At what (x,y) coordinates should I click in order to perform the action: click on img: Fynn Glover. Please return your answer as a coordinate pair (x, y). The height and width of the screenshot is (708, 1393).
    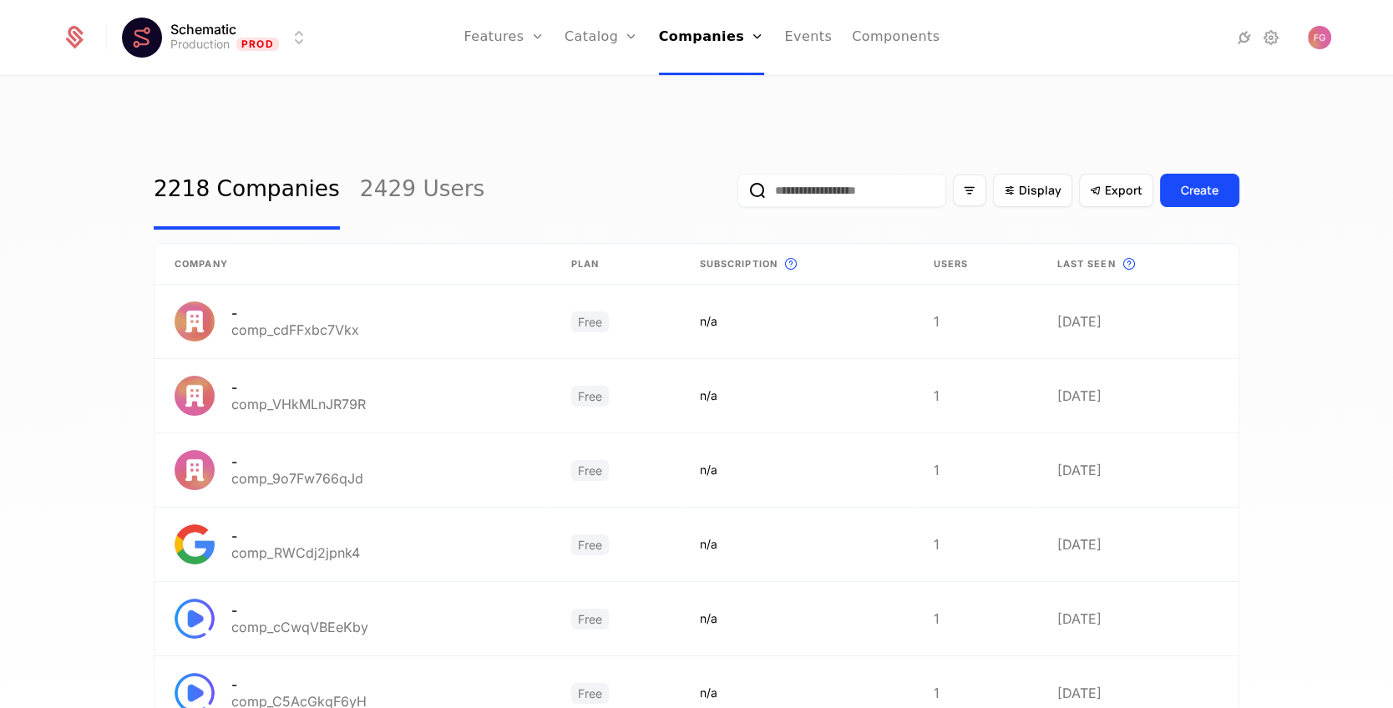
    Looking at the image, I should click on (1320, 38).